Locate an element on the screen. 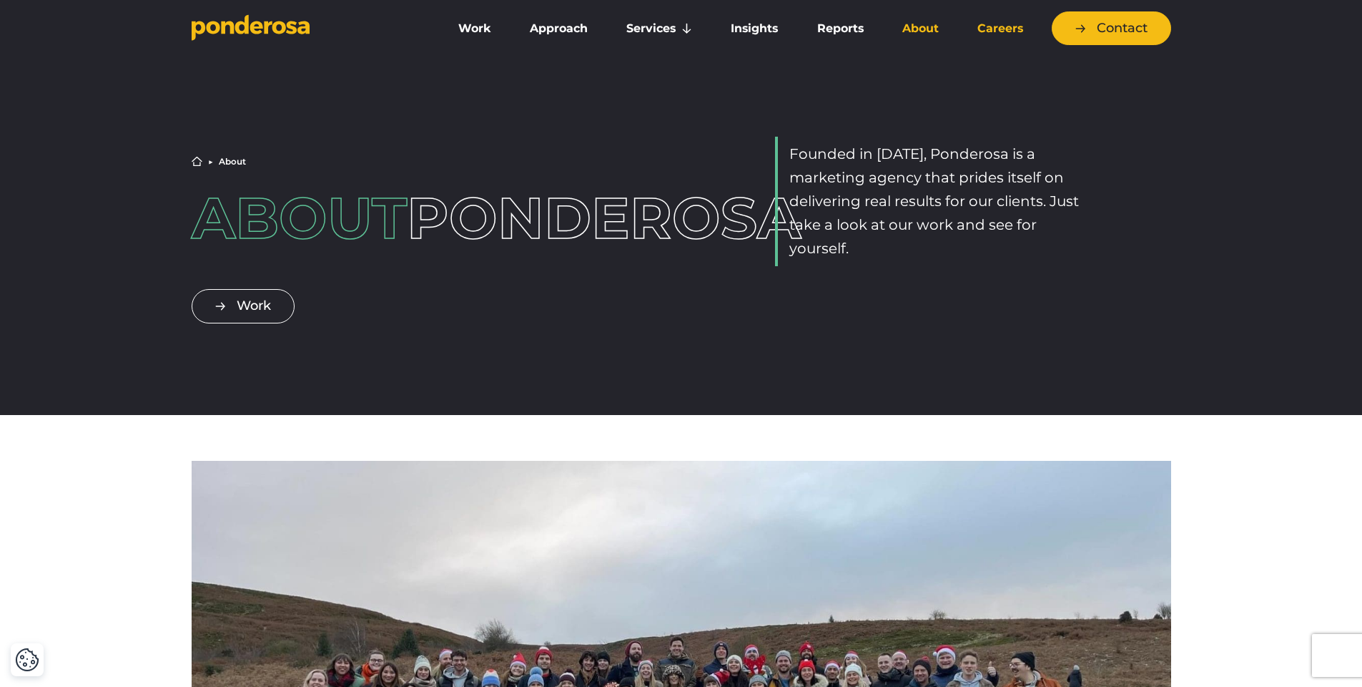 The width and height of the screenshot is (1362, 687). a: Go to homepage is located at coordinates (306, 29).